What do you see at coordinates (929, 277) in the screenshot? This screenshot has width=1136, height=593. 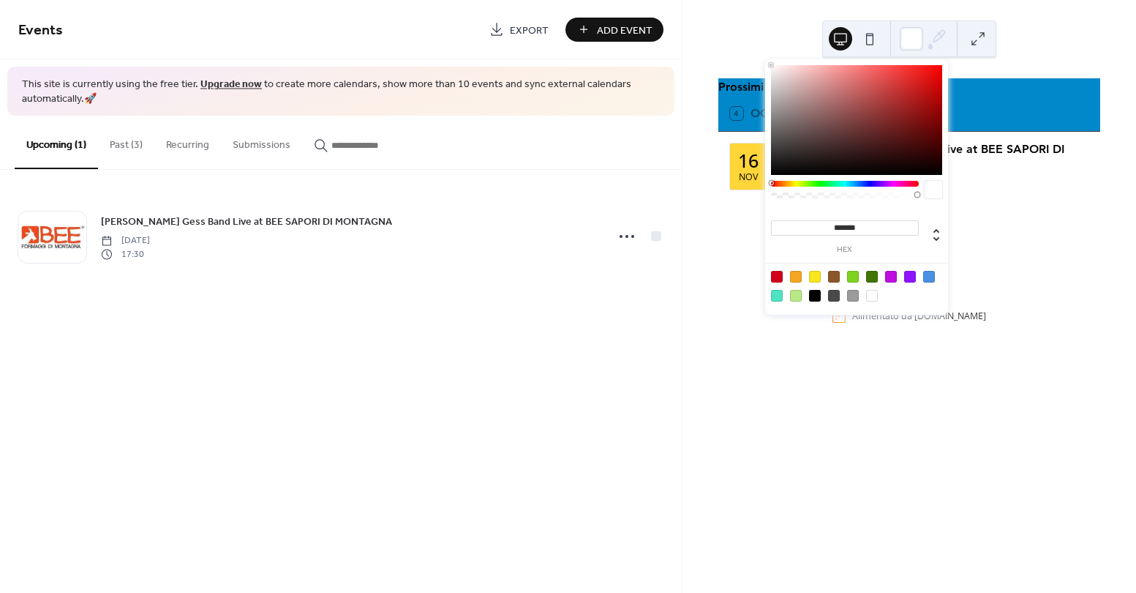 I see `div: #4A90E2` at bounding box center [929, 277].